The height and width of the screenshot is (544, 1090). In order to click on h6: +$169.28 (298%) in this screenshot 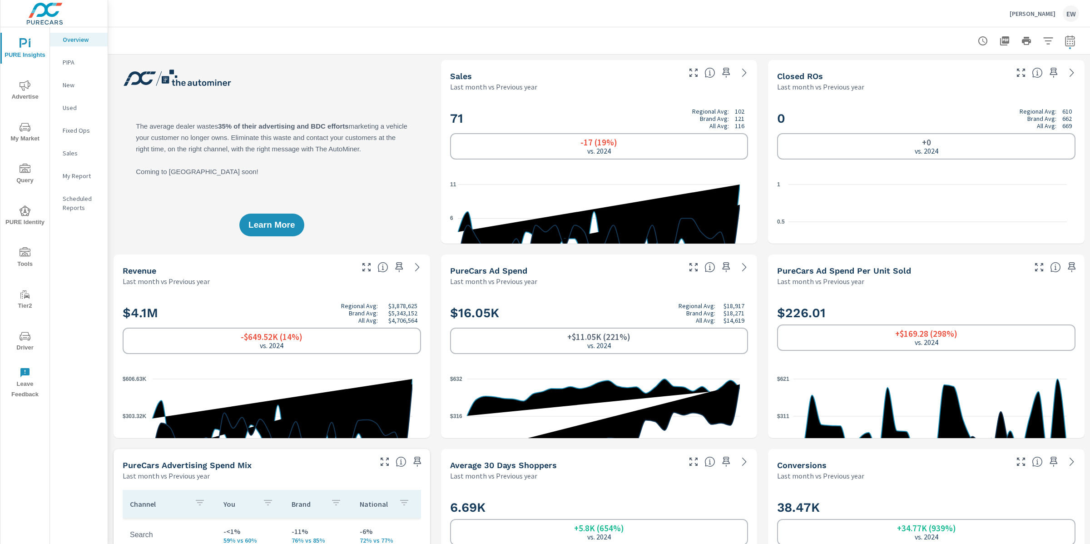, I will do `click(926, 333)`.